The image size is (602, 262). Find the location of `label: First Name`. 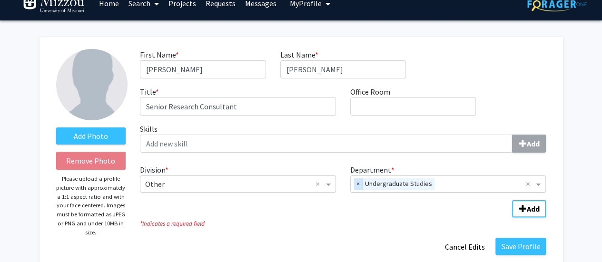

label: First Name is located at coordinates (159, 55).